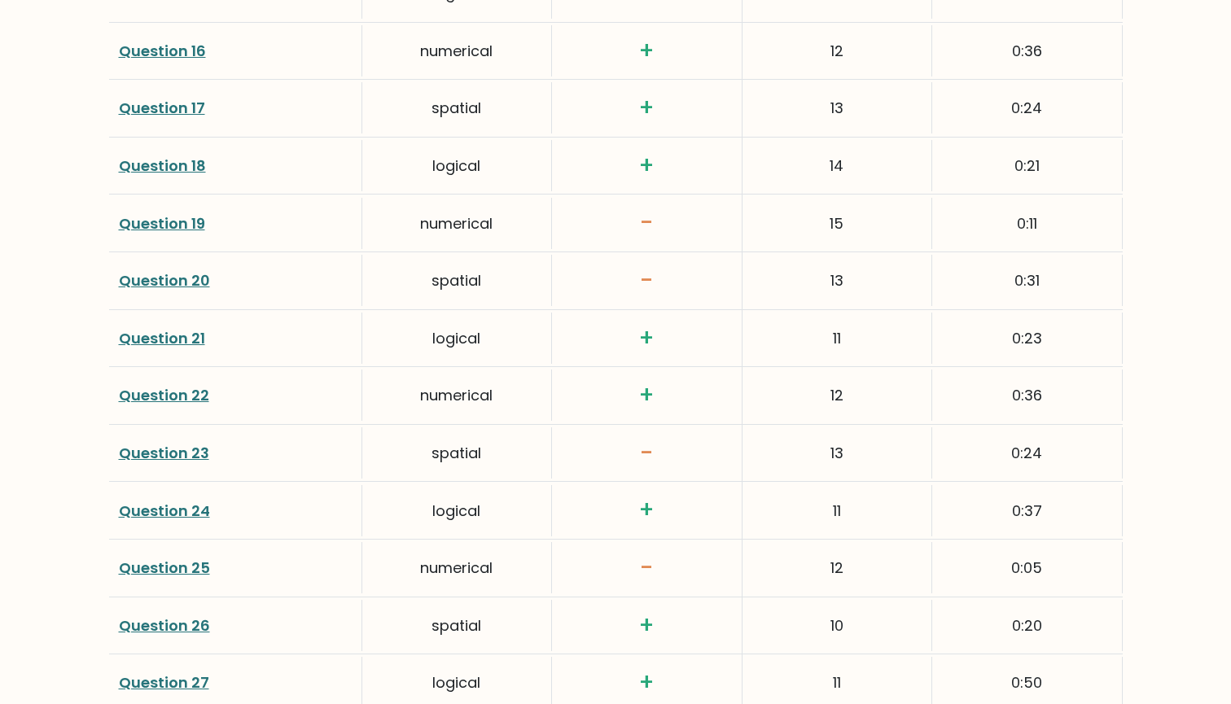 Image resolution: width=1231 pixels, height=704 pixels. I want to click on div: 15, so click(837, 223).